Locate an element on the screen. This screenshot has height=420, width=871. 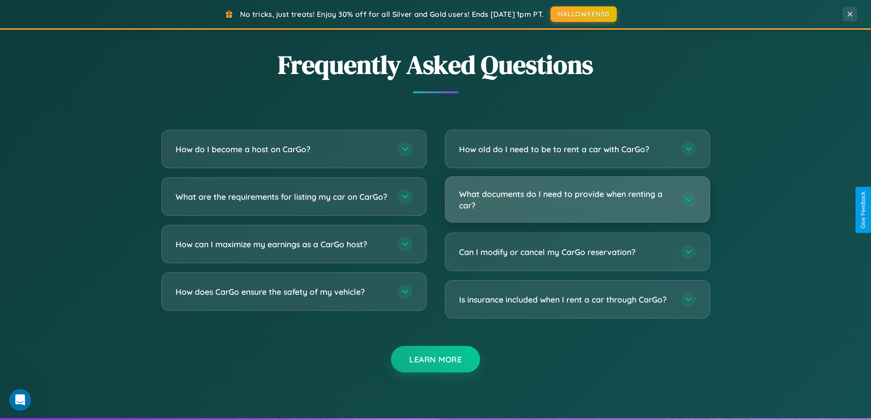
h3: Can I modify or cancel my CarGo reservation? is located at coordinates (565, 252).